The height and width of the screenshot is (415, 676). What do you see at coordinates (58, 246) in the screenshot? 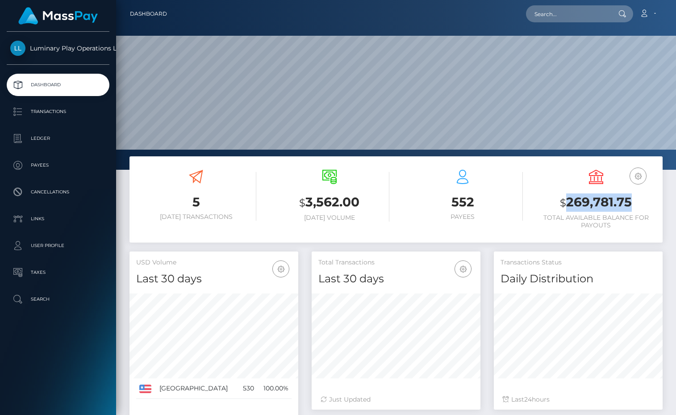
I see `p: User Profile` at bounding box center [58, 246].